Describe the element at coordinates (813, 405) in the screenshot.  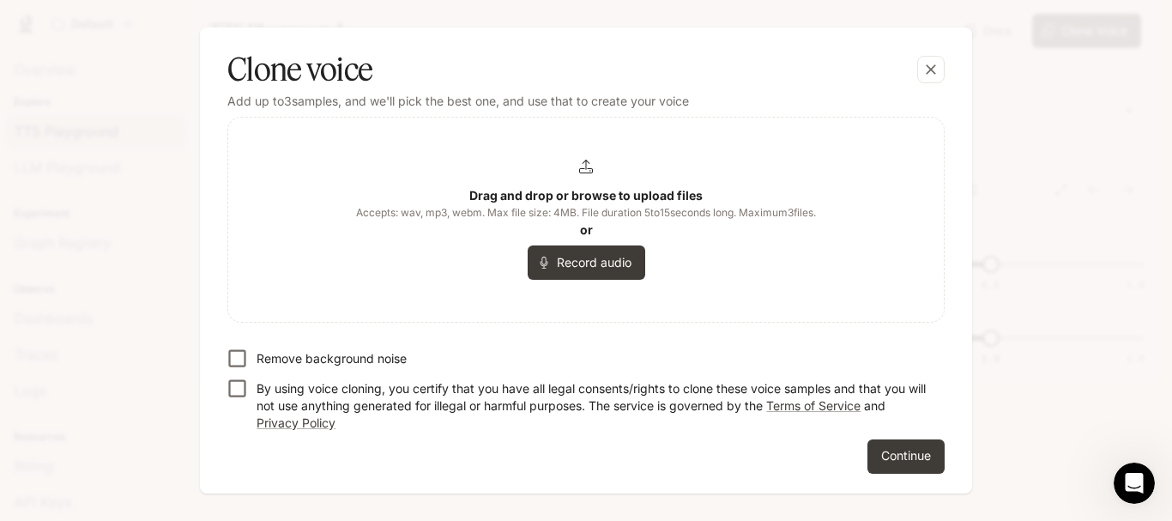
I see `a: Terms of Service` at that location.